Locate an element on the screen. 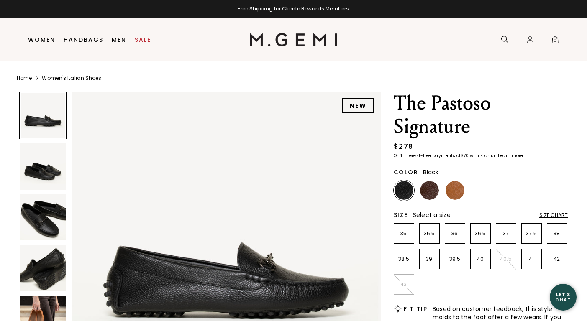 The image size is (587, 321). img: Black is located at coordinates (403, 190).